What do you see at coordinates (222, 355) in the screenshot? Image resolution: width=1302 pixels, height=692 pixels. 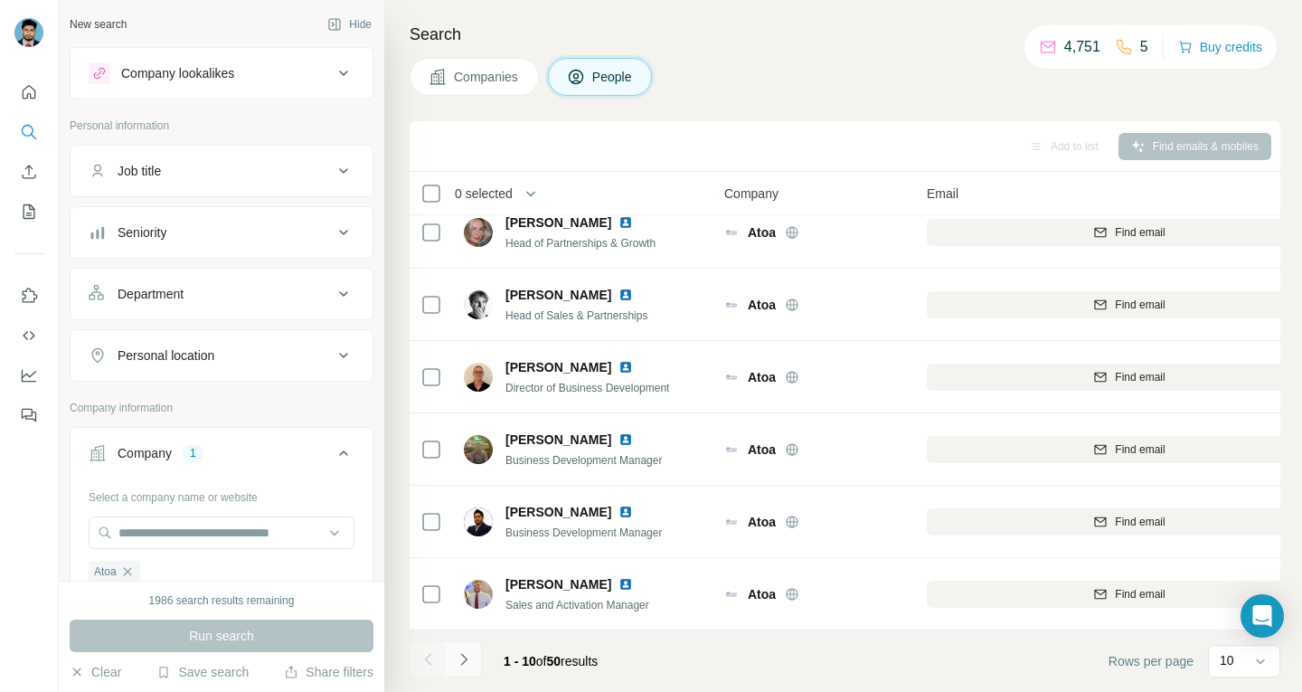 I see `button: Personal location` at bounding box center [222, 355].